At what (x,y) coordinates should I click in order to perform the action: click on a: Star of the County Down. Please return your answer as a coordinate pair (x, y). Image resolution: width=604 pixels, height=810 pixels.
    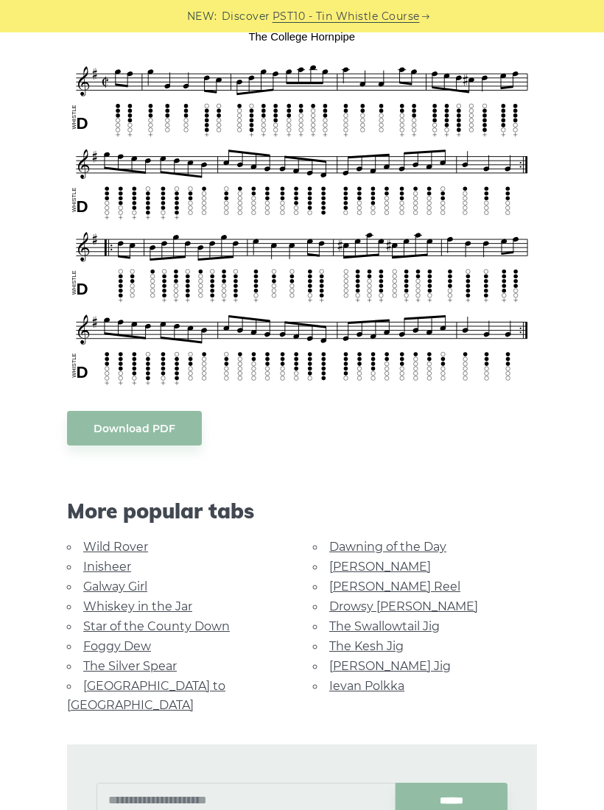
    Looking at the image, I should click on (156, 626).